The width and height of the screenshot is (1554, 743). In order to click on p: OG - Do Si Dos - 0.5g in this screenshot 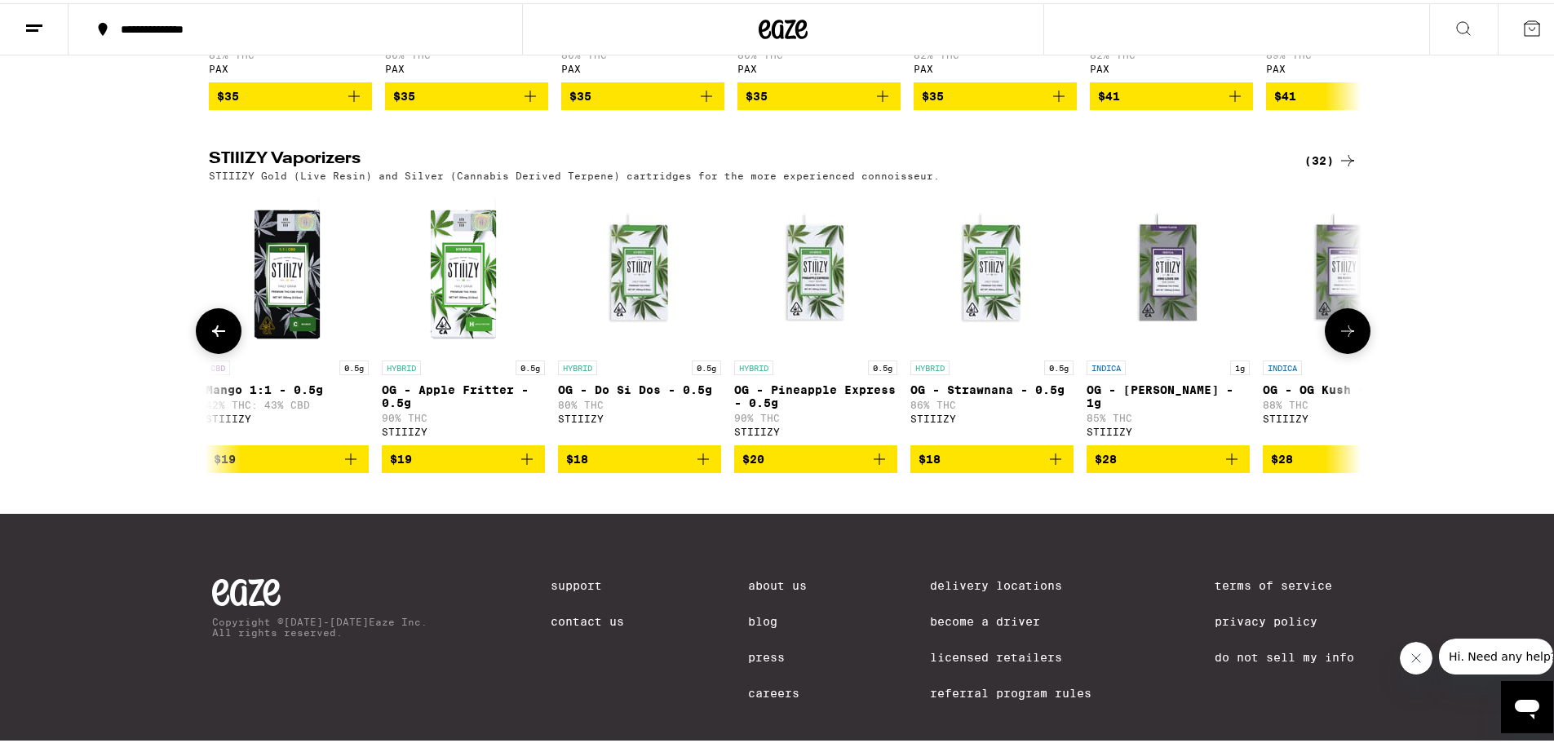, I will do `click(639, 387)`.